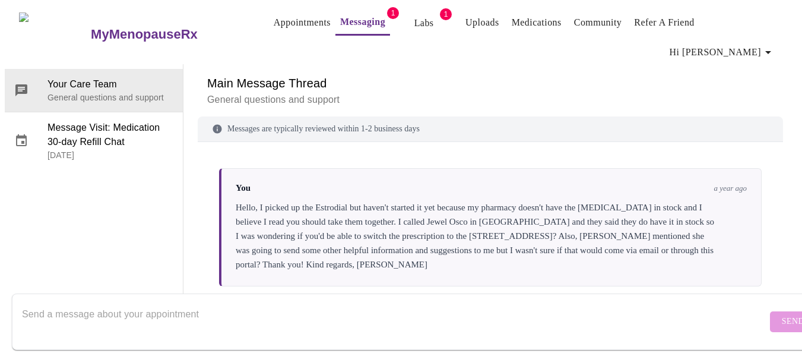  What do you see at coordinates (302, 23) in the screenshot?
I see `a: Appointments` at bounding box center [302, 23].